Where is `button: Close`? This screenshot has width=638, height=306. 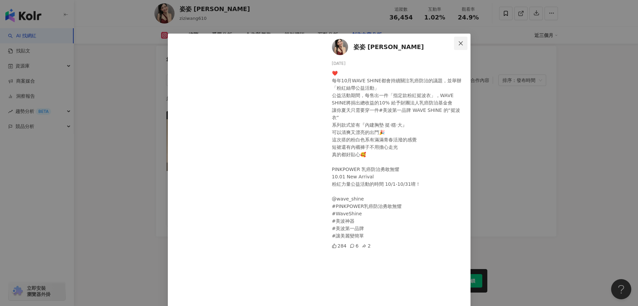 button: Close is located at coordinates (461, 43).